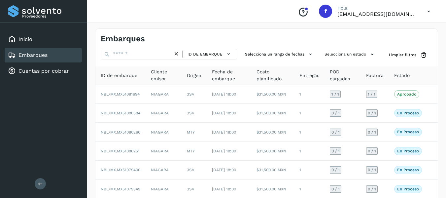 The image size is (446, 198). I want to click on button: Limpiar filtros, so click(408, 55).